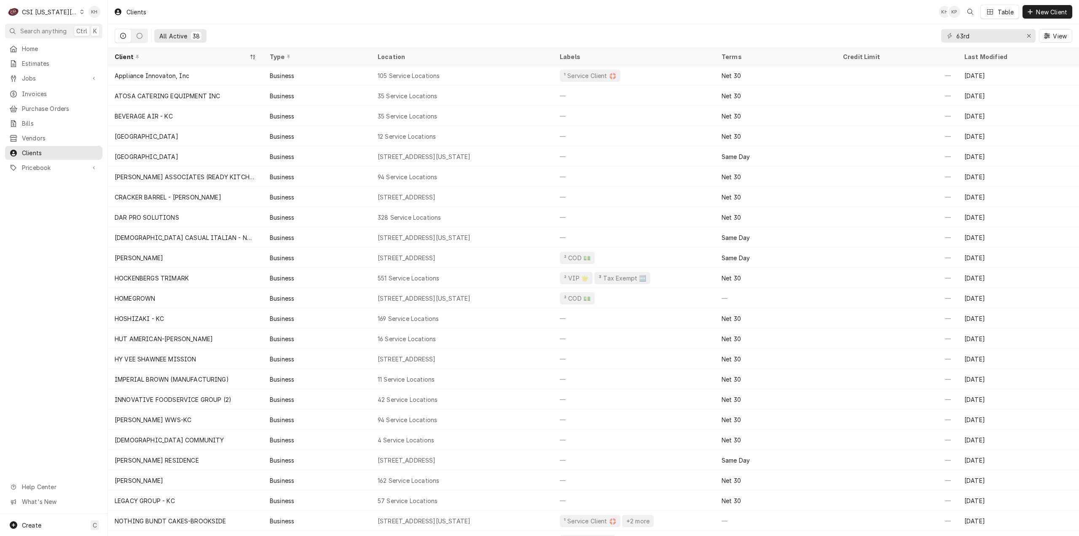 This screenshot has width=1079, height=536. I want to click on div: C, so click(13, 12).